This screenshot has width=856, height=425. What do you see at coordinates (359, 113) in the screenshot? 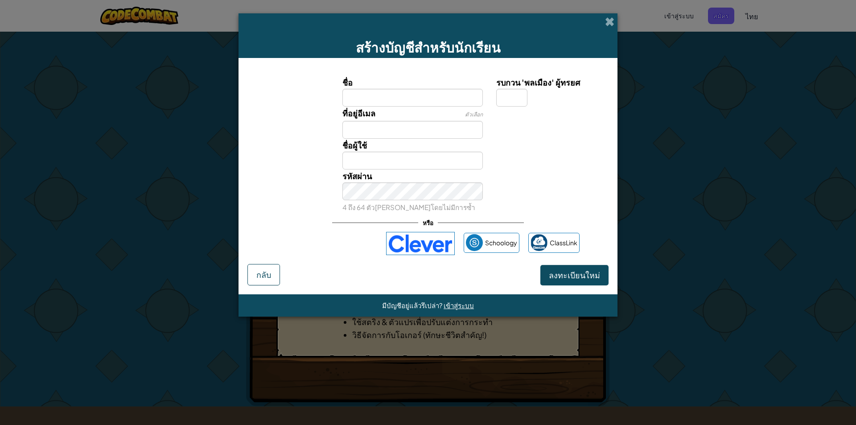
I see `span: ที่อยู่อีเมล` at bounding box center [359, 113].